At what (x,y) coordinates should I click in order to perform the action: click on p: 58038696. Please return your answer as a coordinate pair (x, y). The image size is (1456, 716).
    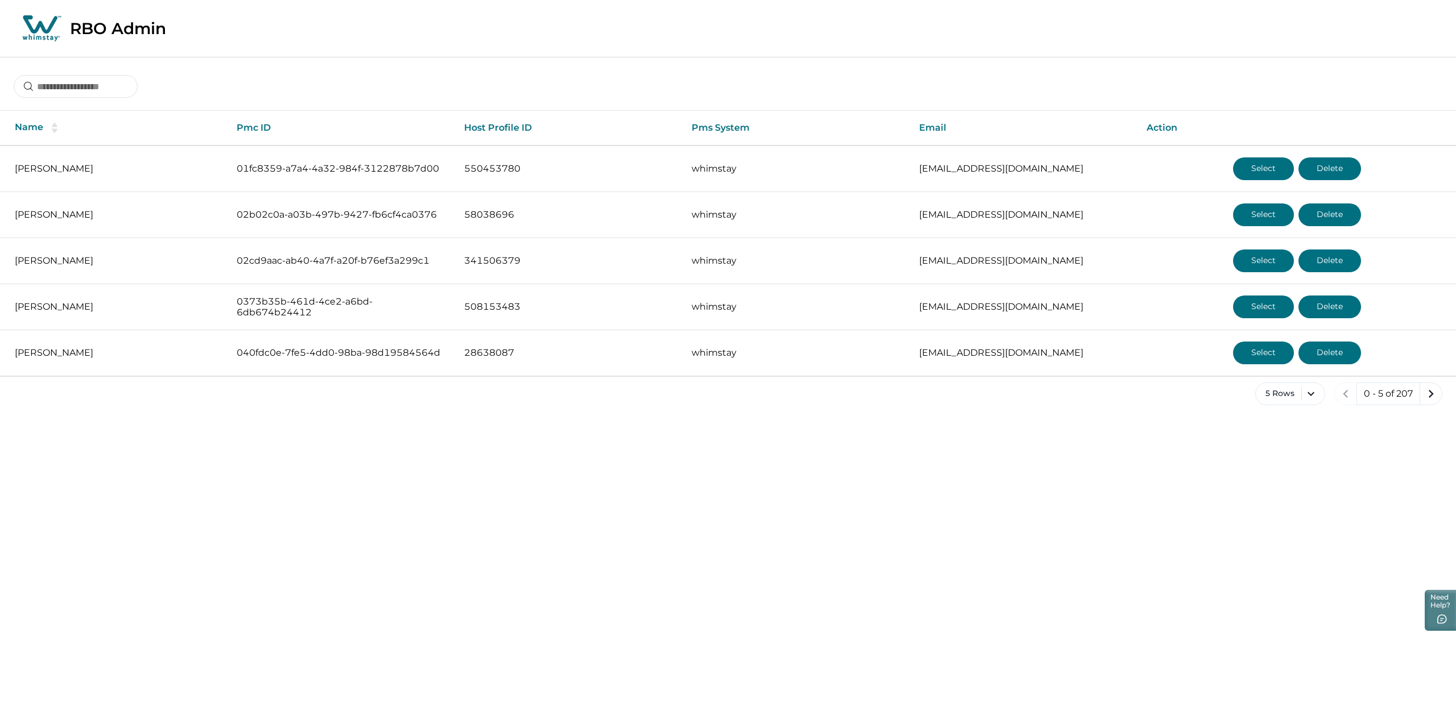
    Looking at the image, I should click on (569, 215).